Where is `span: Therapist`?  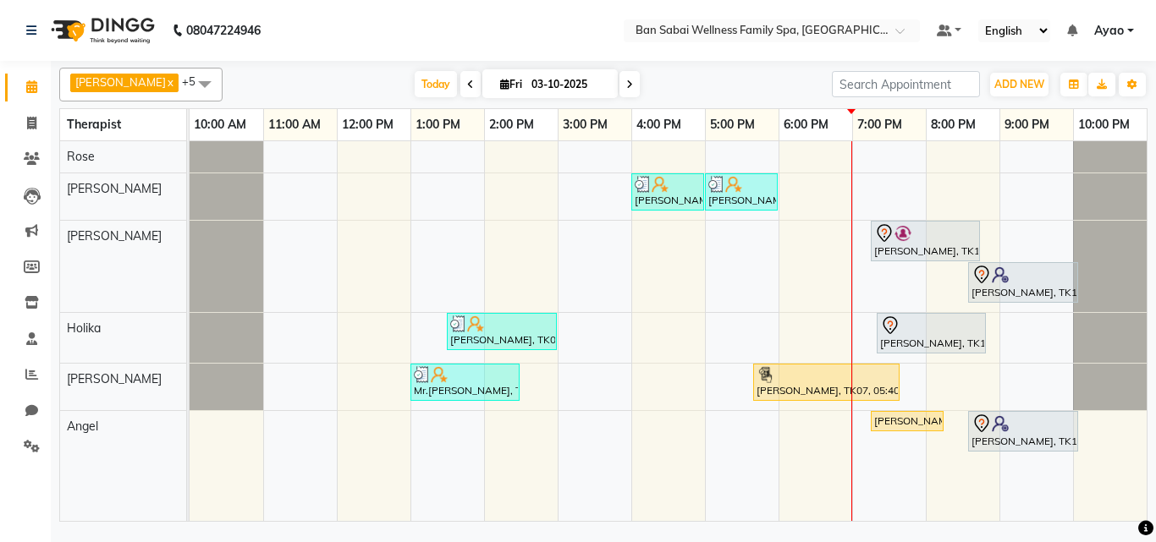 span: Therapist is located at coordinates (94, 124).